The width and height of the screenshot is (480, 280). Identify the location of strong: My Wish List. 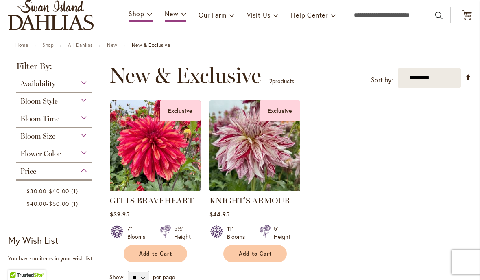
(33, 240).